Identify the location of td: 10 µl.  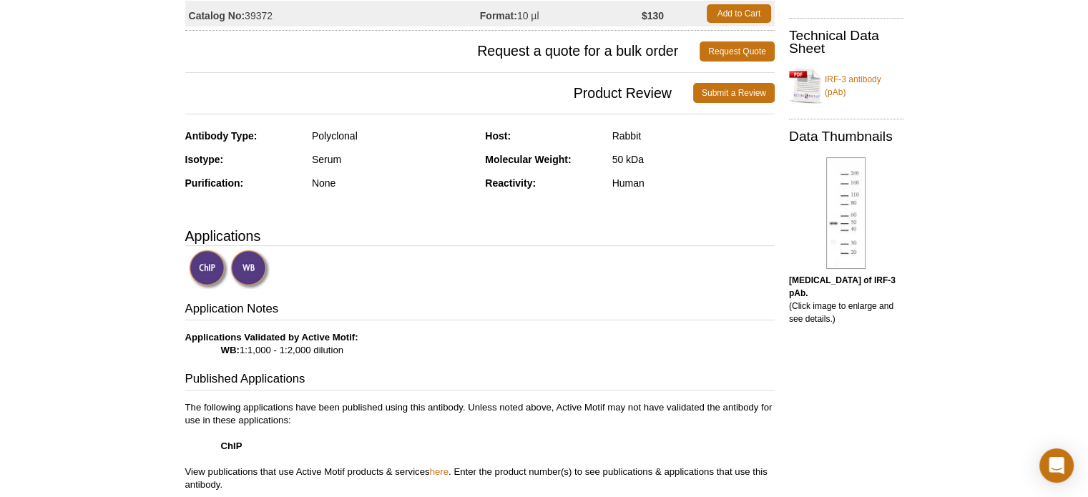
(561, 14).